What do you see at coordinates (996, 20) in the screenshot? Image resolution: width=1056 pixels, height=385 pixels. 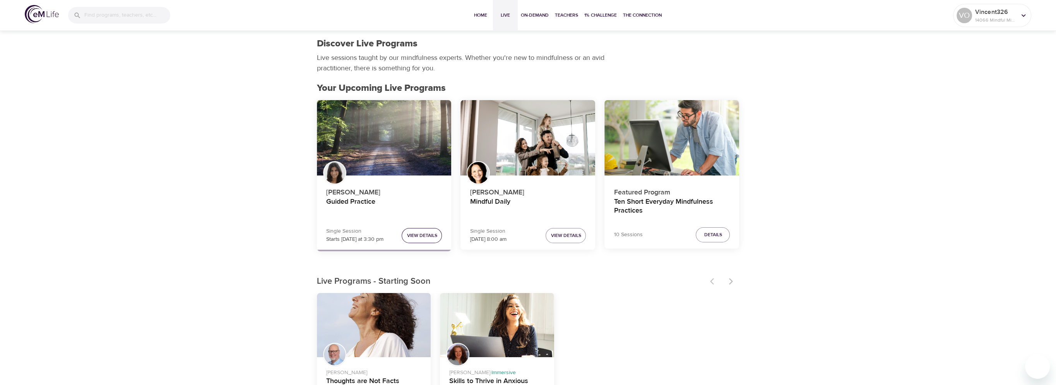 I see `p: 14066 Mindful Minutes` at bounding box center [996, 20].